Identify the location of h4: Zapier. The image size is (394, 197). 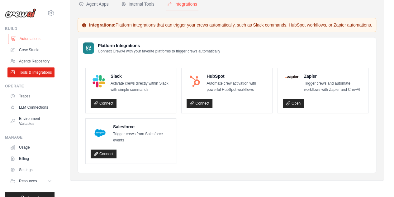
(334, 76).